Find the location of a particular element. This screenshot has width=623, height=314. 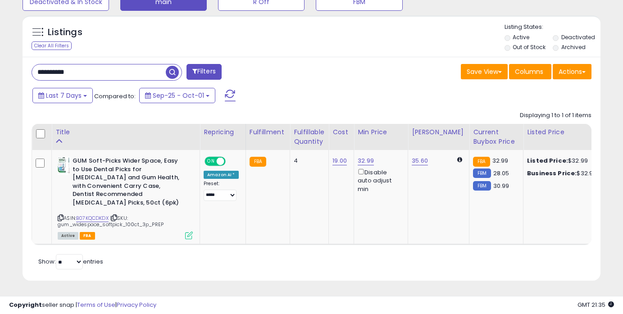

div: Repricing is located at coordinates (223, 132).